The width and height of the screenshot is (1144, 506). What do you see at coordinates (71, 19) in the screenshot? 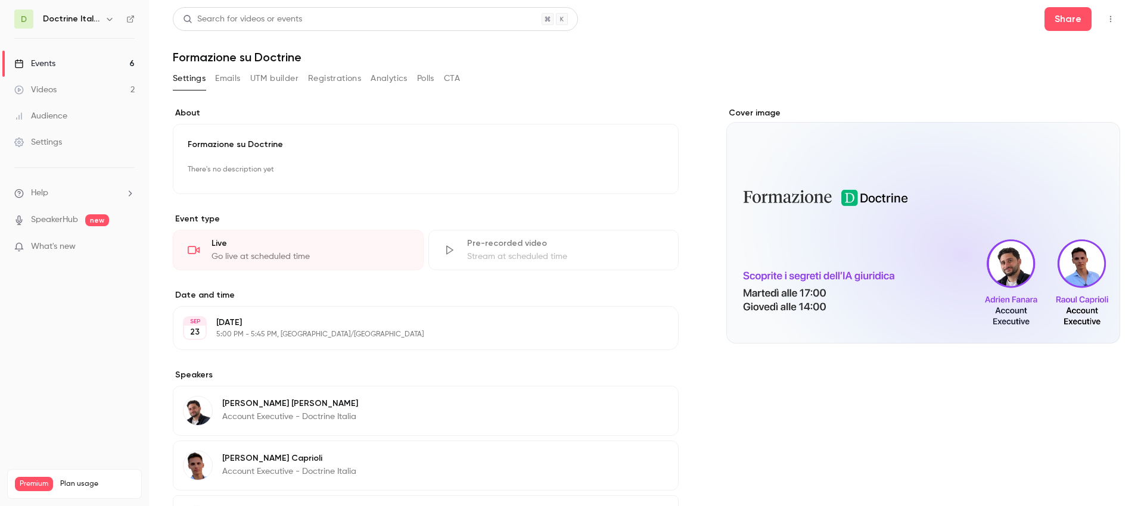
I see `h6: Doctrine Italia Formation Avocat` at bounding box center [71, 19].